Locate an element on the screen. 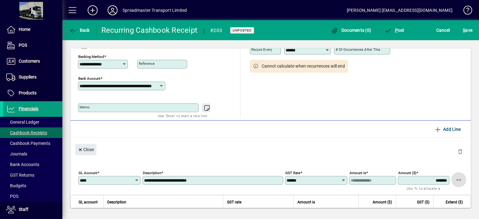  span: Back is located at coordinates (79, 30).